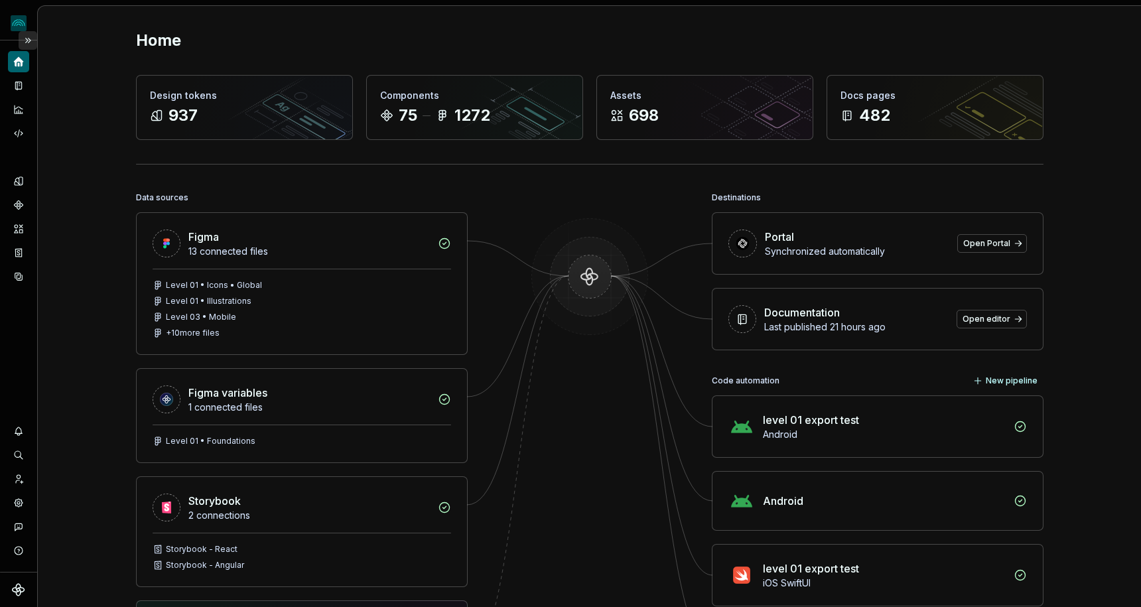 The image size is (1141, 607). I want to click on button: Notifications, so click(19, 431).